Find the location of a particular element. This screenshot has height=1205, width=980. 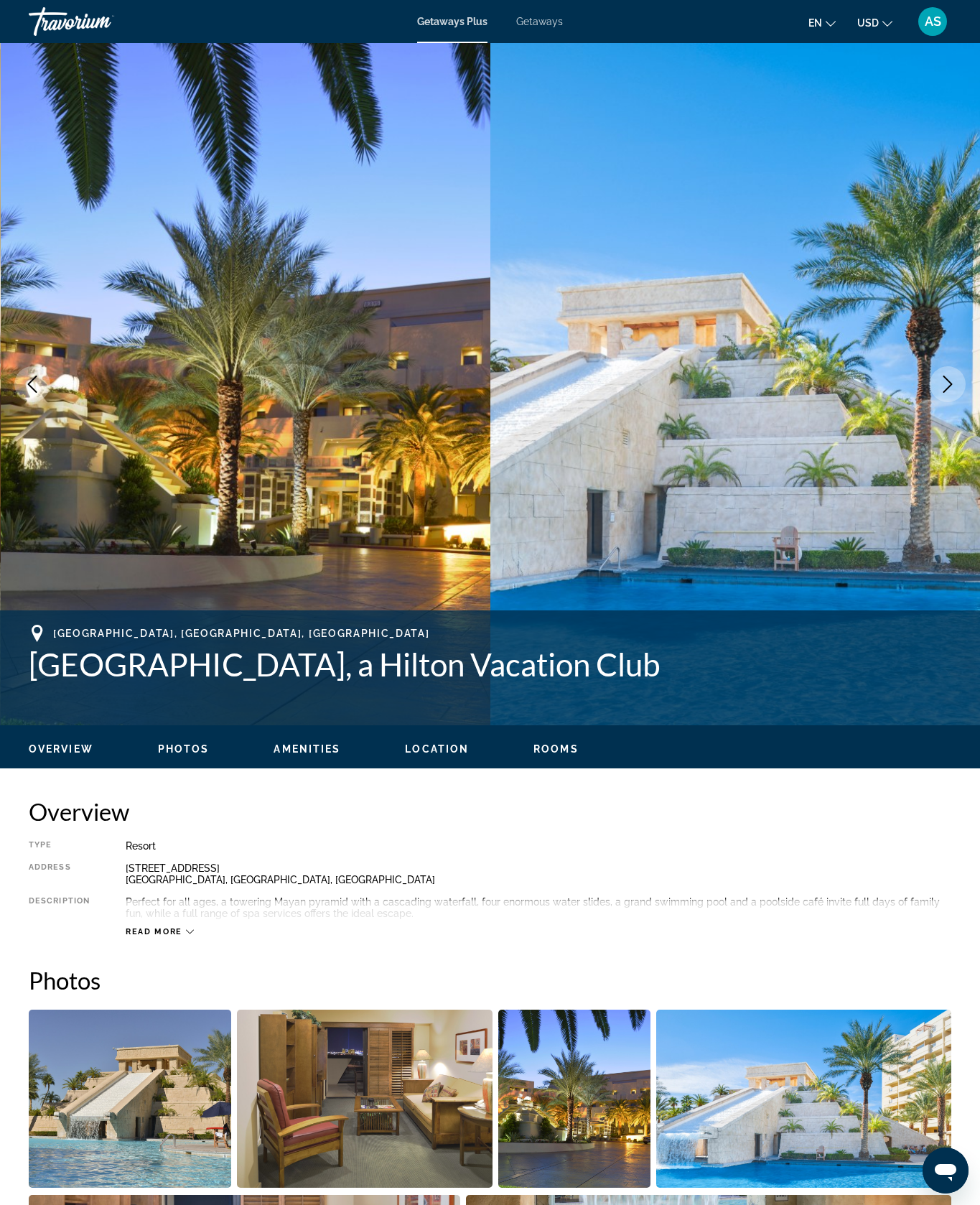

span: Overview is located at coordinates (61, 749).